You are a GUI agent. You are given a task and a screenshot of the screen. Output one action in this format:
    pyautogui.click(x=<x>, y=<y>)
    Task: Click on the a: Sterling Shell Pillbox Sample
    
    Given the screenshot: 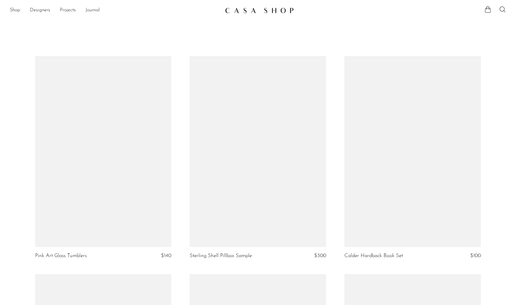 What is the action you would take?
    pyautogui.click(x=221, y=256)
    